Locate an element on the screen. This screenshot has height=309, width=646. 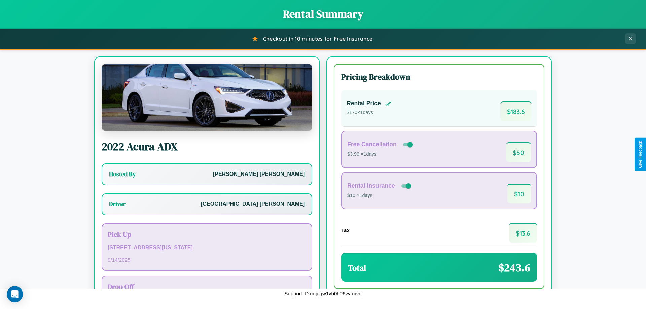
h4: Rental Price is located at coordinates (364, 103).